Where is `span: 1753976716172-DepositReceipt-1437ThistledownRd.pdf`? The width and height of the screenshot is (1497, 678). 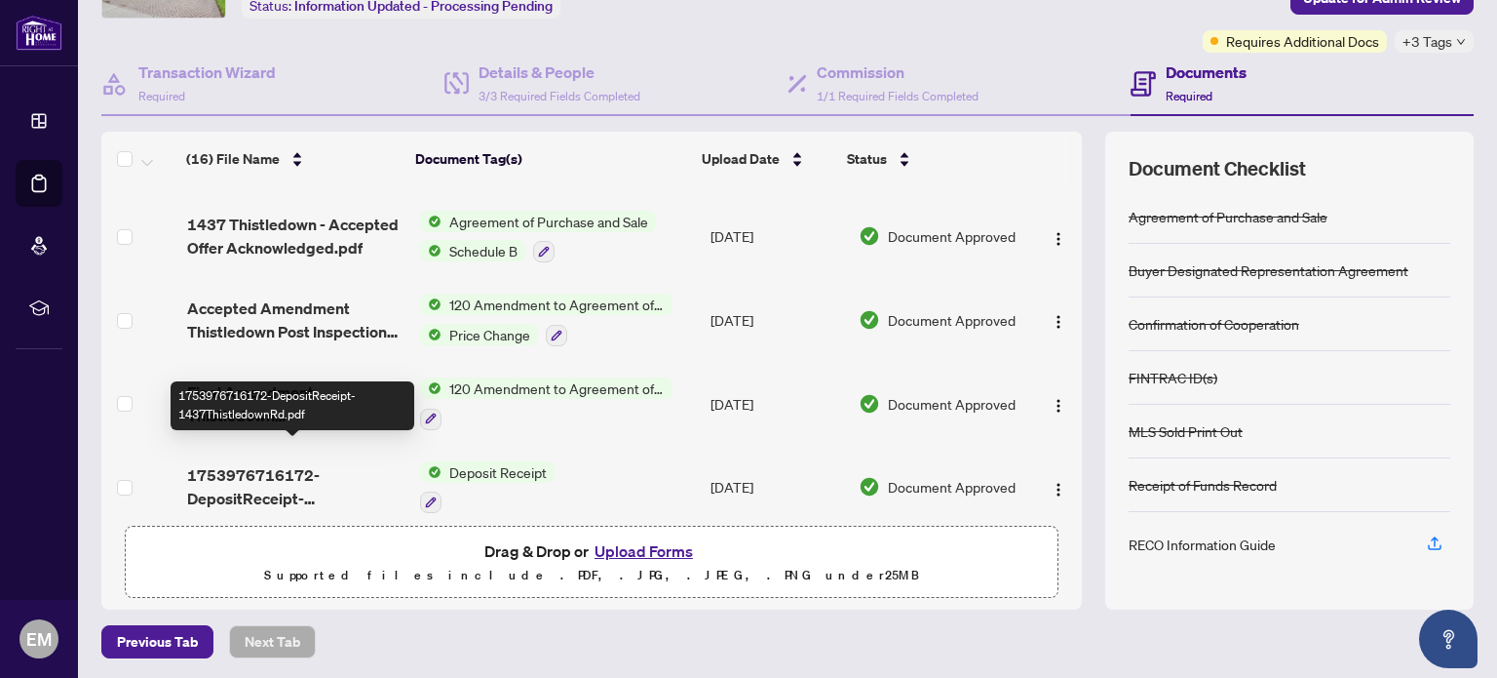 span: 1753976716172-DepositReceipt-1437ThistledownRd.pdf is located at coordinates (295, 486).